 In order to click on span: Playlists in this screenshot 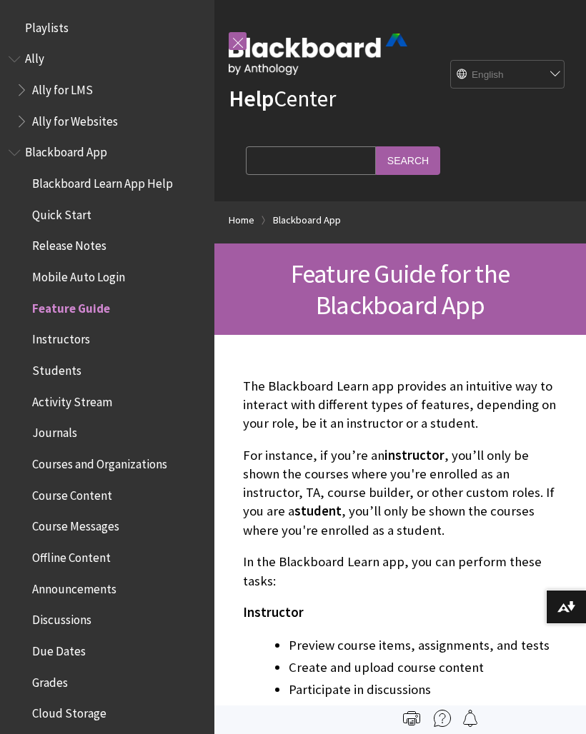, I will do `click(46, 25)`.